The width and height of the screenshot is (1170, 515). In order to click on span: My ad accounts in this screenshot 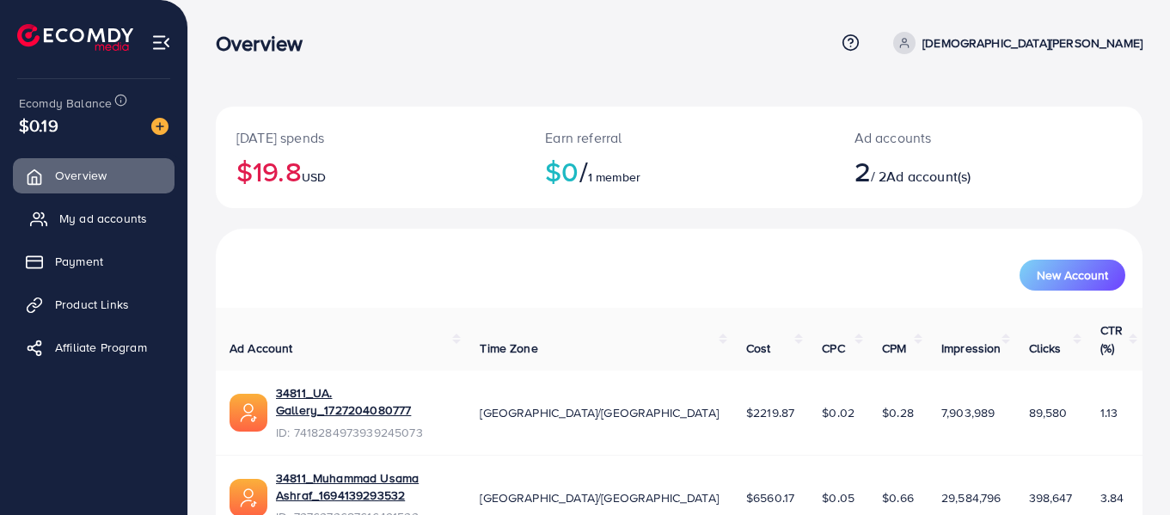, I will do `click(103, 218)`.